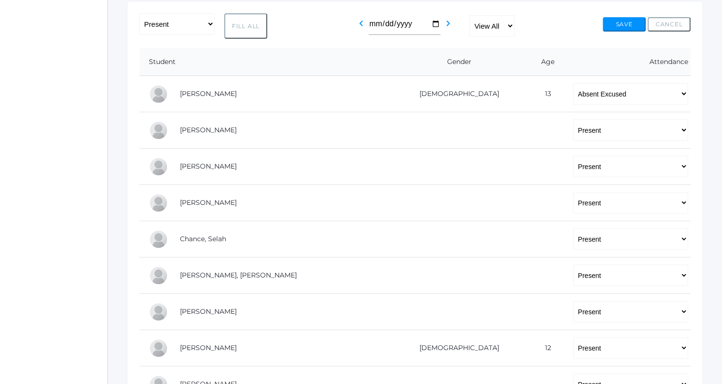 The height and width of the screenshot is (384, 722). I want to click on td: 13, so click(544, 94).